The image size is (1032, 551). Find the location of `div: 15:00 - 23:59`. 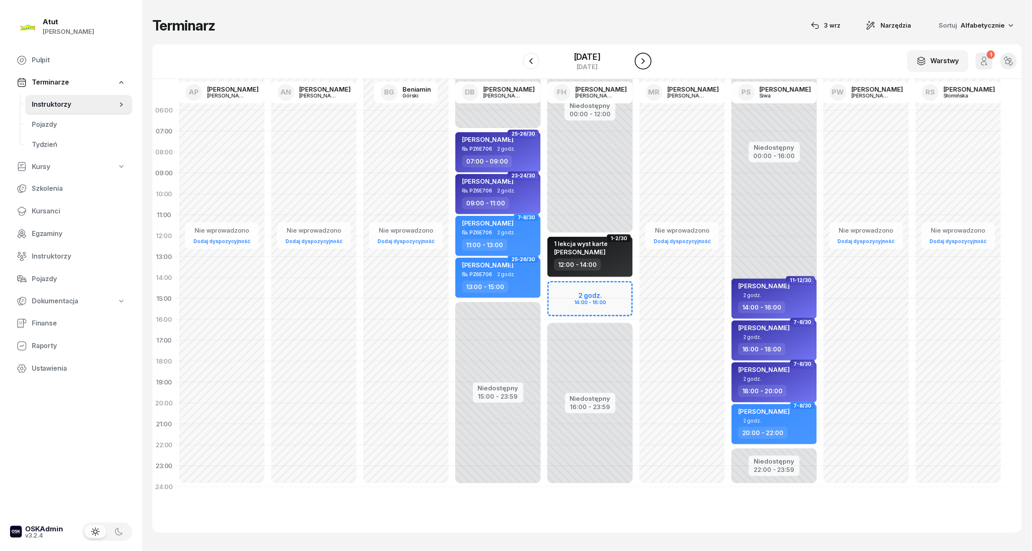

div: 15:00 - 23:59 is located at coordinates (498, 395).